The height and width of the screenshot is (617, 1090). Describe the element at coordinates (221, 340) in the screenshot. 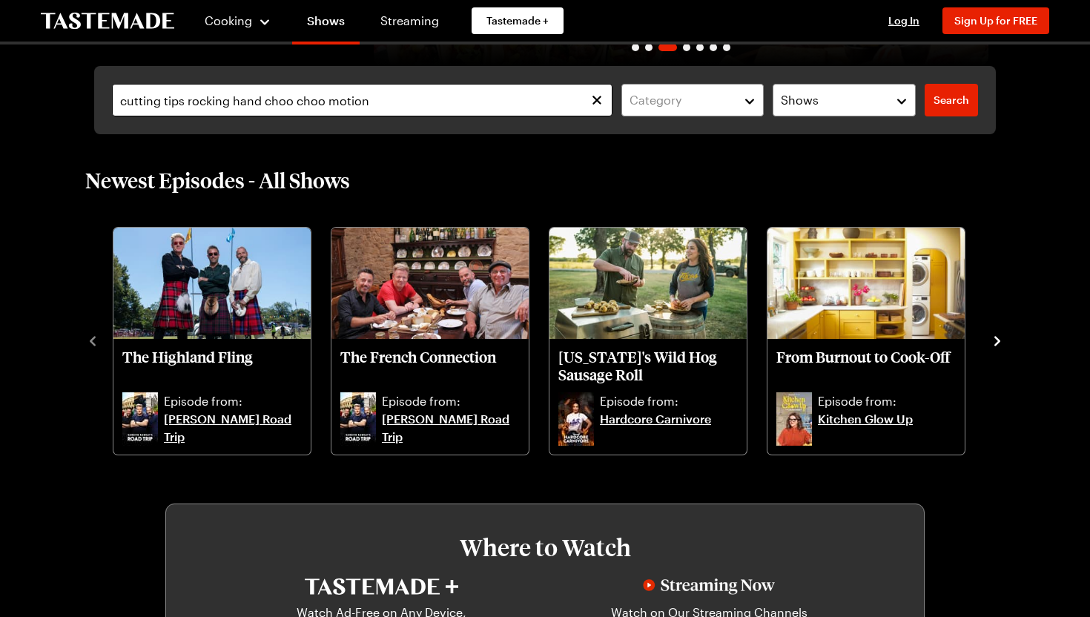

I see `div: 1 / 10` at that location.